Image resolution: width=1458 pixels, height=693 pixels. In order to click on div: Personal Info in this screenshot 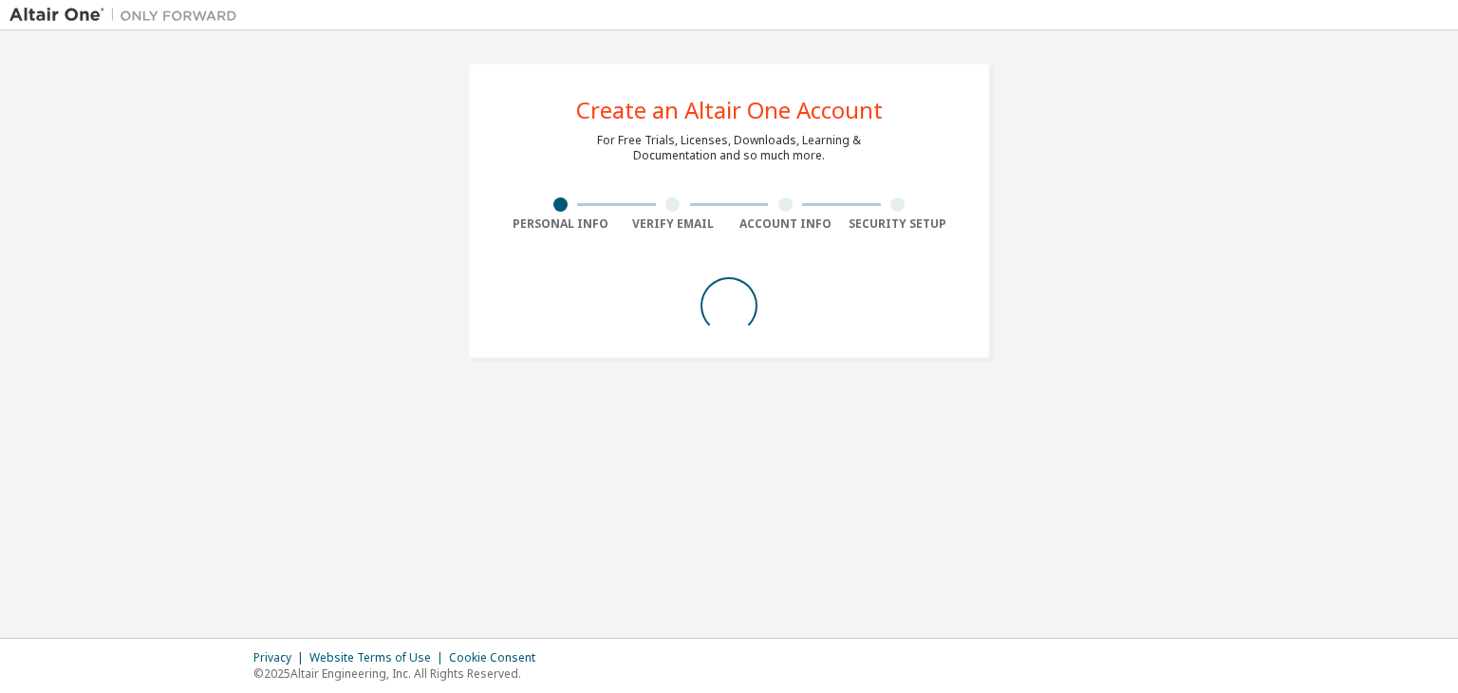, I will do `click(560, 224)`.